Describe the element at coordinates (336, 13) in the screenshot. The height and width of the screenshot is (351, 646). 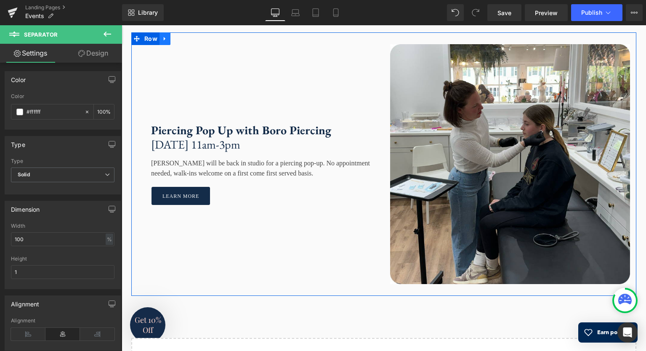
I see `a: Mobile` at that location.